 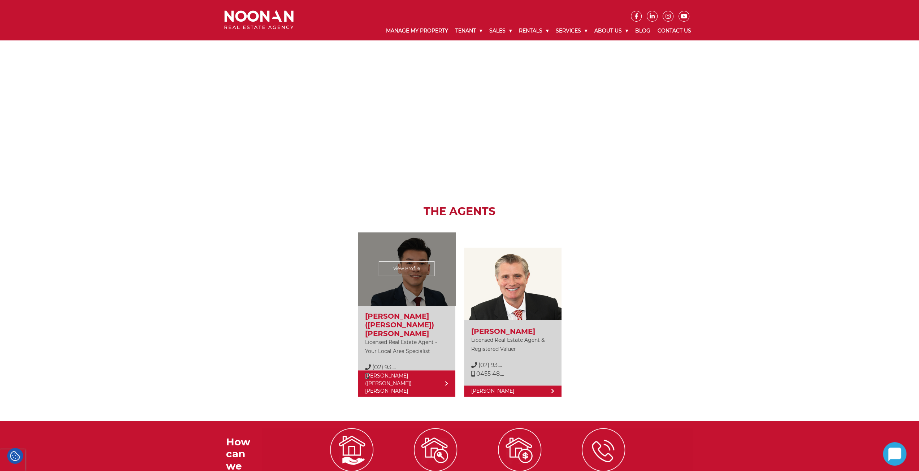 I want to click on img: Noonan Real Estate Agency, so click(x=259, y=20).